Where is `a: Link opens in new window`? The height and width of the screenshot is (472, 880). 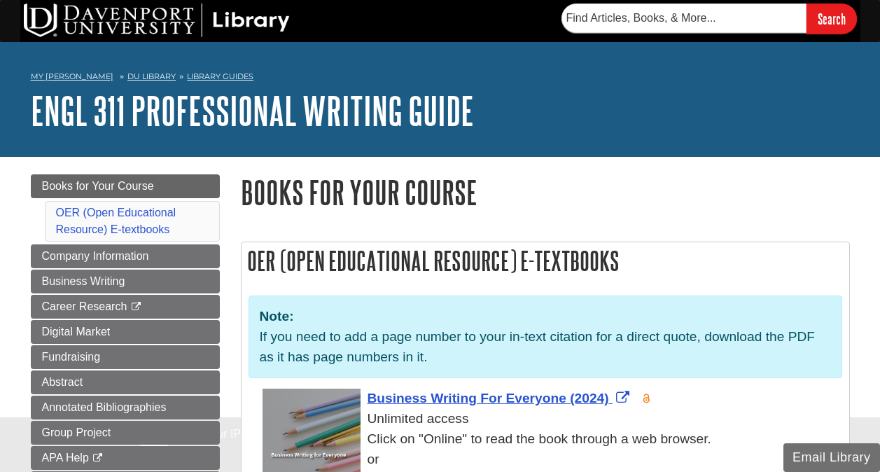 a: Link opens in new window is located at coordinates (500, 398).